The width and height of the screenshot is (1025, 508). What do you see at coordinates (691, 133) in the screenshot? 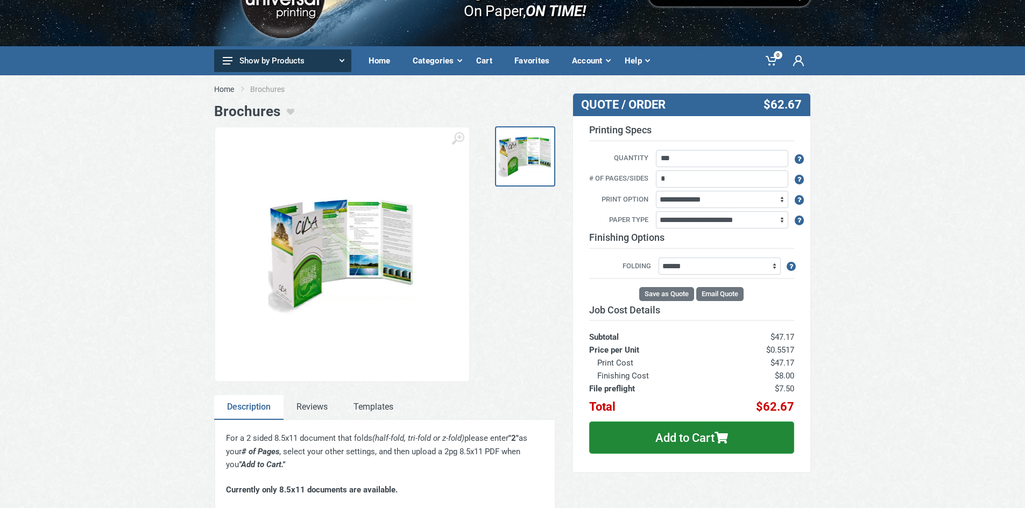
I see `h3: Printing Specs` at bounding box center [691, 133].